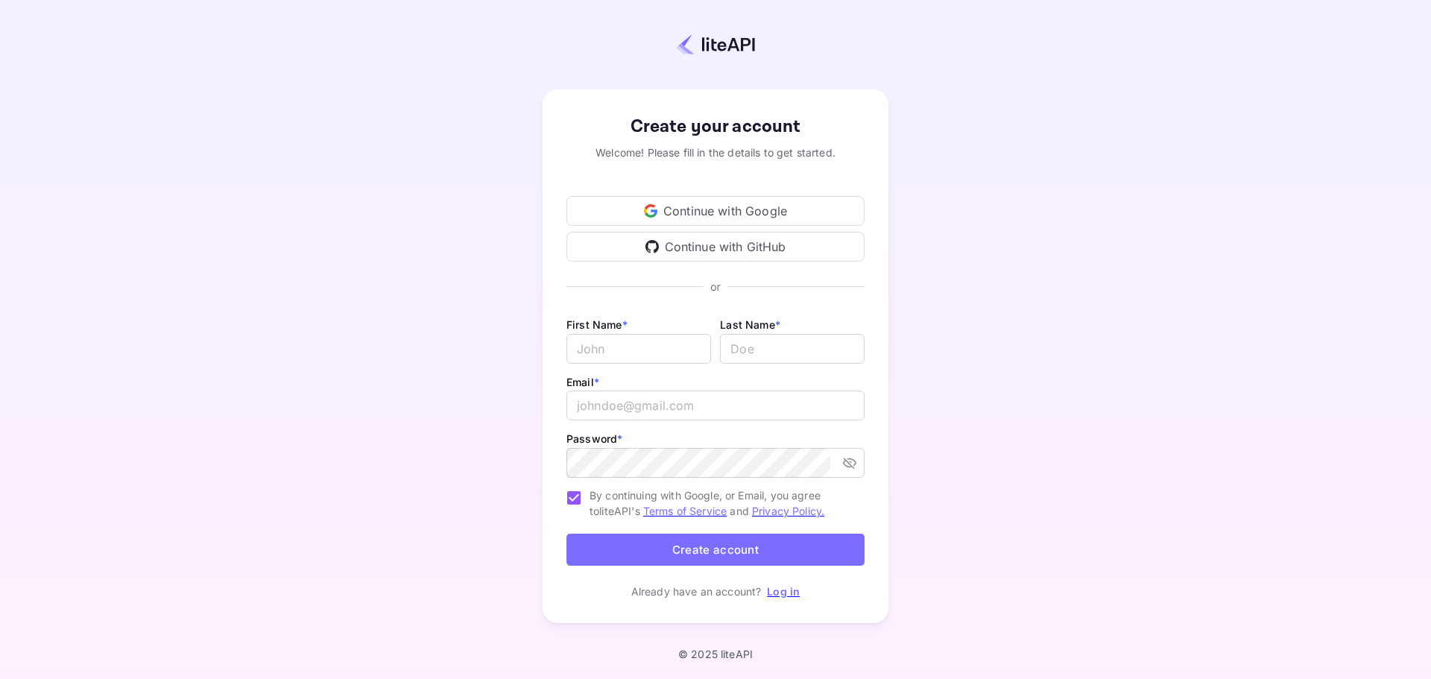  Describe the element at coordinates (721, 503) in the screenshot. I see `span: By continuing with Google, or Email, you agree to liteAPI's and` at that location.